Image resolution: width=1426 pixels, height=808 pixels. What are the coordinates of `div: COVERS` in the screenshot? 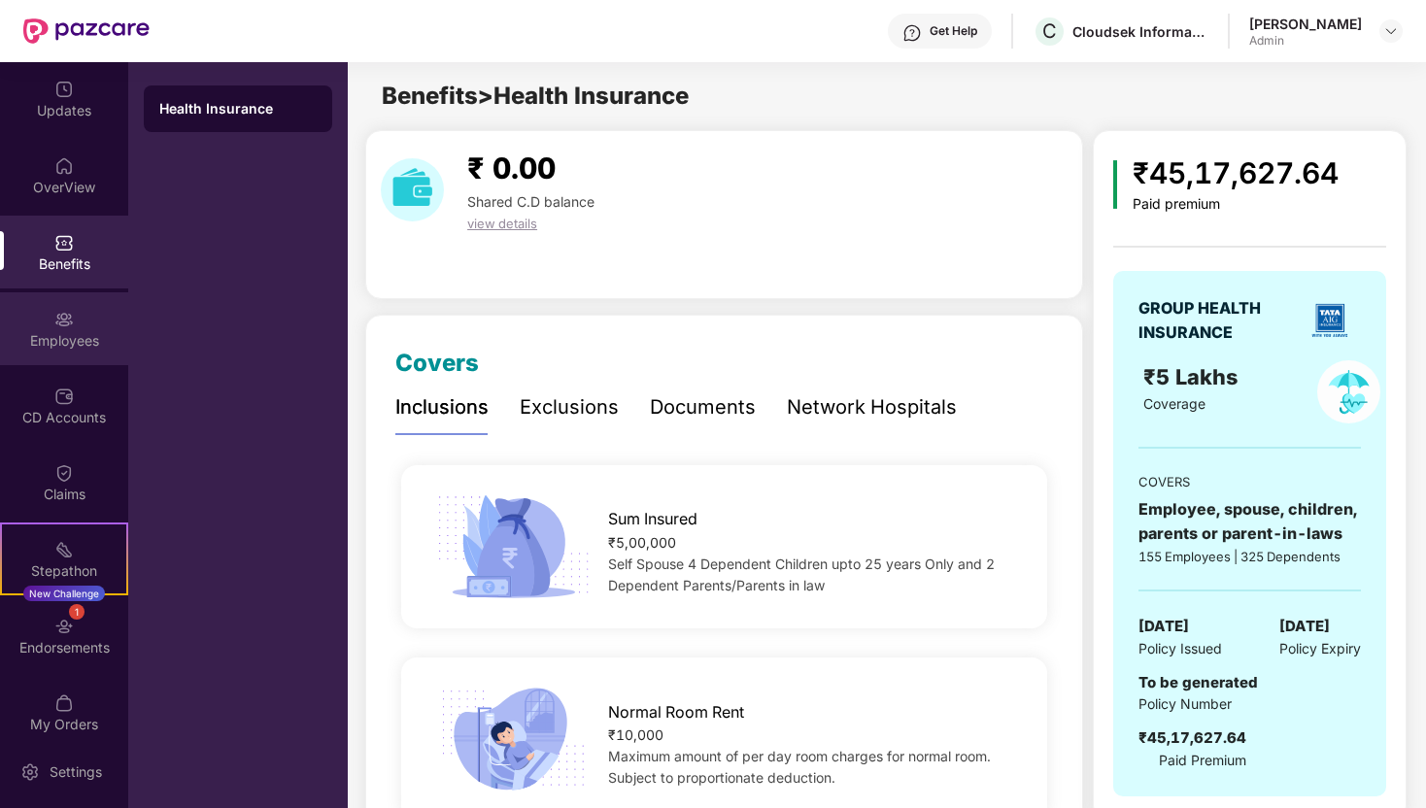 It's located at (1250, 482).